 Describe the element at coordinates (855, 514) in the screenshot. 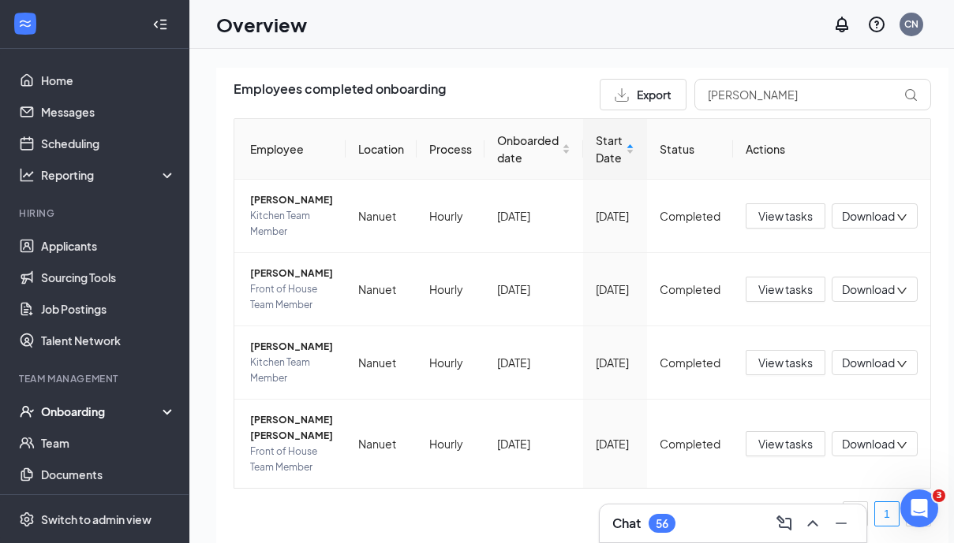

I see `button: left` at that location.